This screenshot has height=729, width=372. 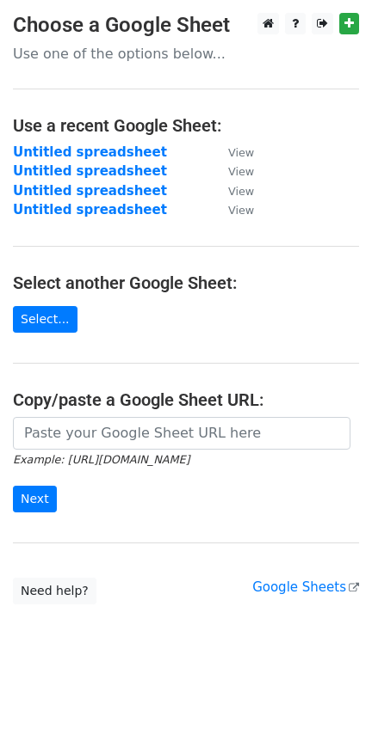 I want to click on p: Use one of the options below..., so click(x=186, y=53).